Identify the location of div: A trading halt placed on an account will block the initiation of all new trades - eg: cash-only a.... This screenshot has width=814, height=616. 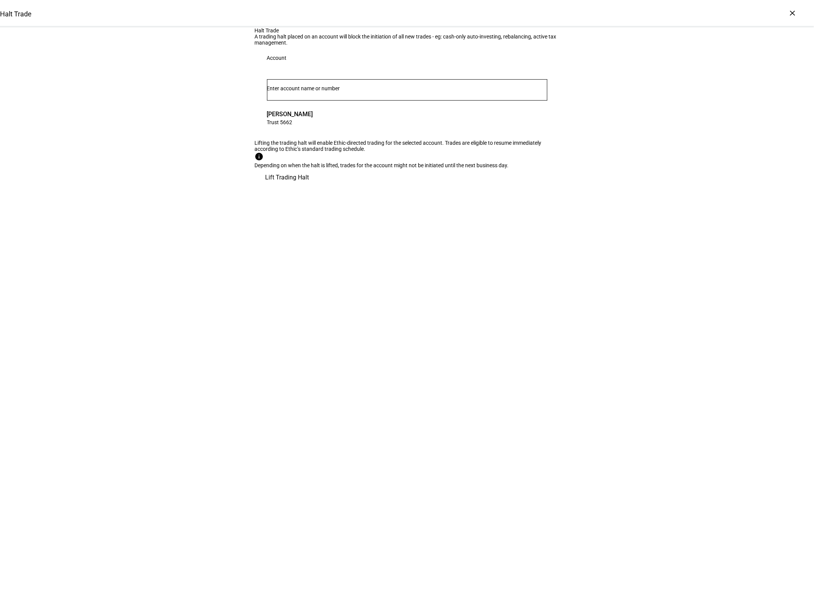
(407, 40).